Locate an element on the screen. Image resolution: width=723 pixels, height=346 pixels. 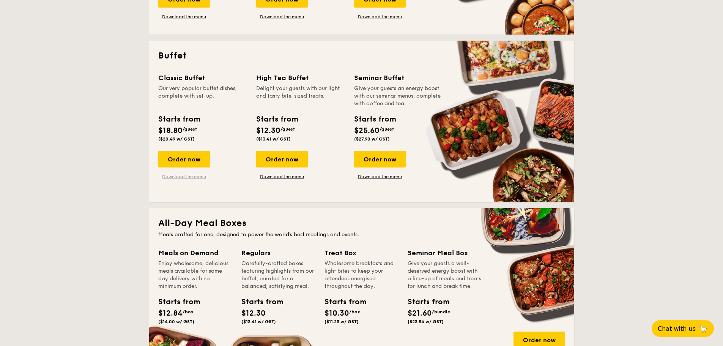
span: ($20.49 w/ GST) is located at coordinates (177, 139).